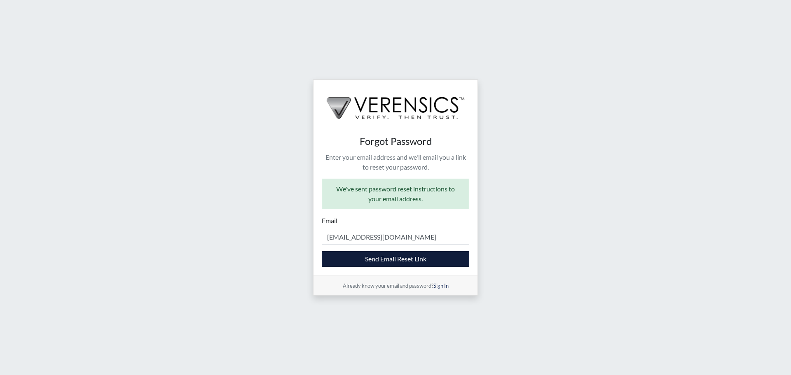 This screenshot has width=791, height=375. Describe the element at coordinates (396, 237) in the screenshot. I see `input: Email` at that location.